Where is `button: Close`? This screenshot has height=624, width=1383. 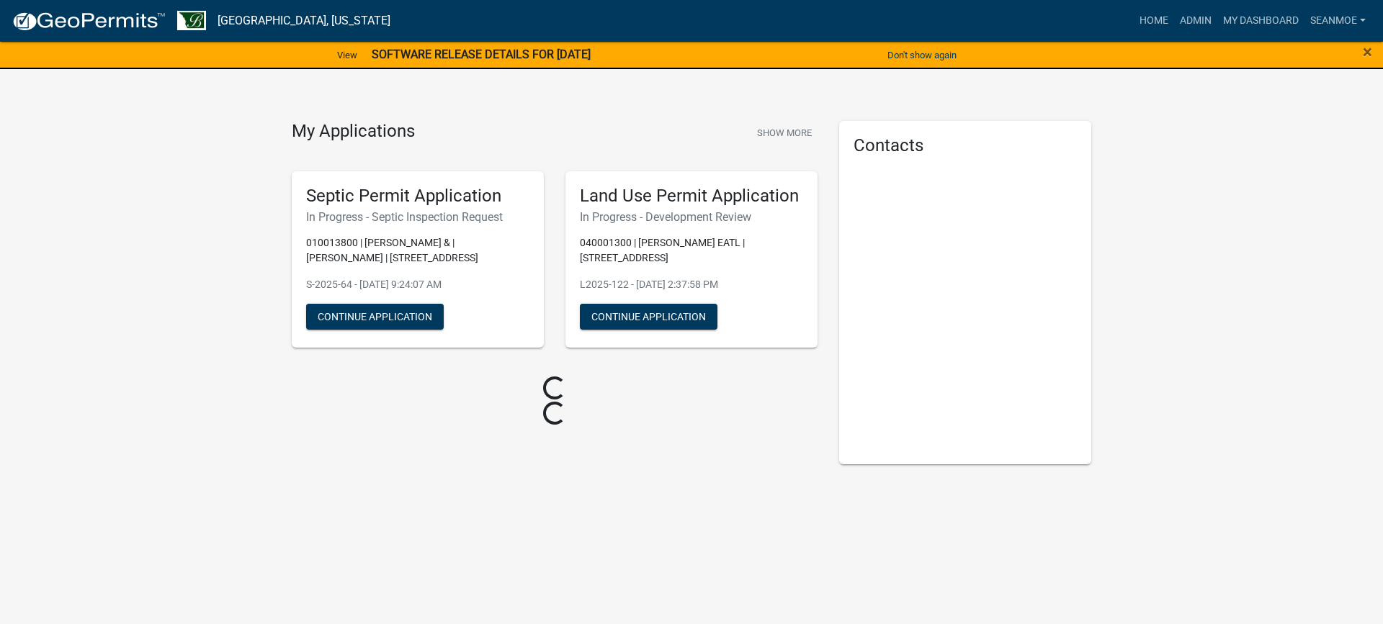 button: Close is located at coordinates (1367, 52).